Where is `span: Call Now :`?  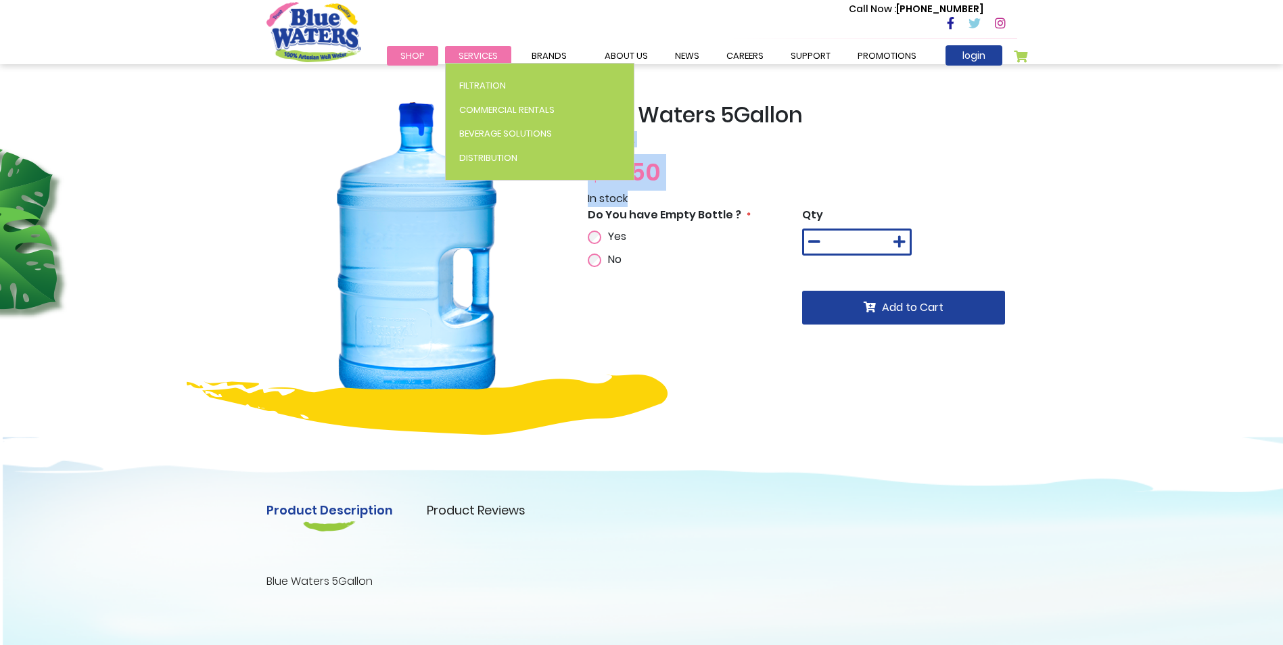
span: Call Now : is located at coordinates (873, 9).